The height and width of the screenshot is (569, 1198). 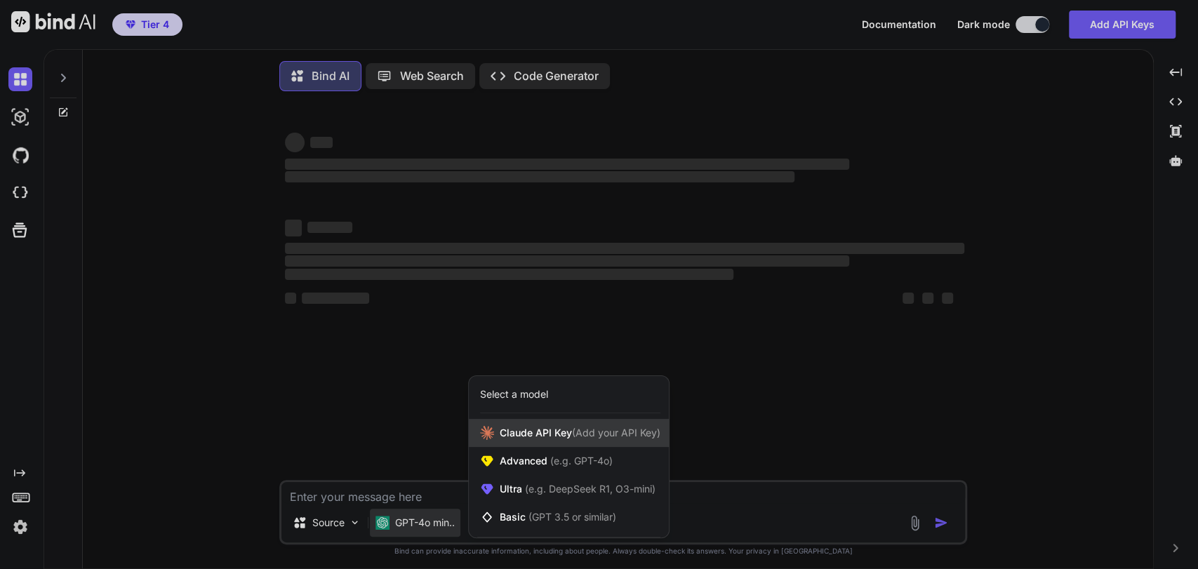 What do you see at coordinates (616, 432) in the screenshot?
I see `span: (Add your API Key)` at bounding box center [616, 432].